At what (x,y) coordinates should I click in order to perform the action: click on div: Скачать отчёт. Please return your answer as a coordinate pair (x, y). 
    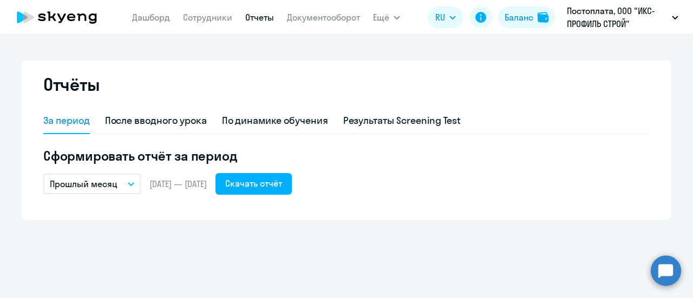
    Looking at the image, I should click on (253, 184).